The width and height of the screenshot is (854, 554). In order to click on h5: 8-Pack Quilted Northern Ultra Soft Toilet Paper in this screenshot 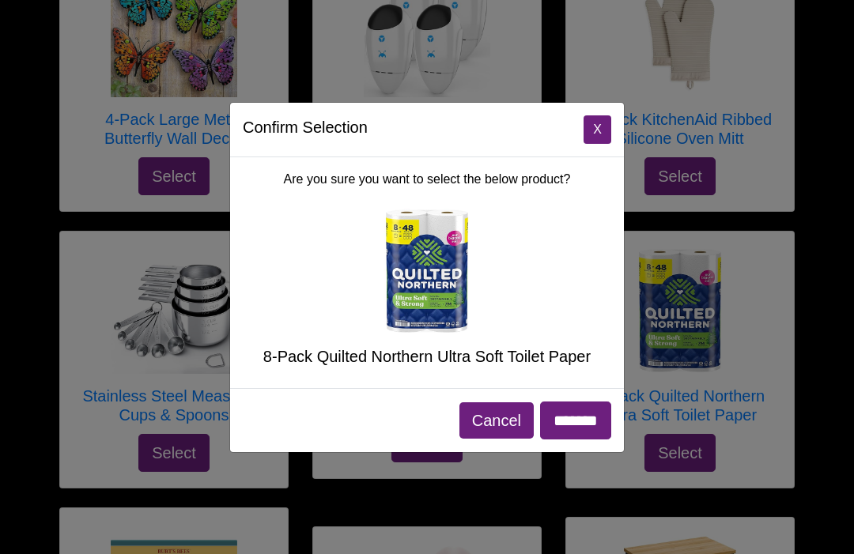, I will do `click(427, 357)`.